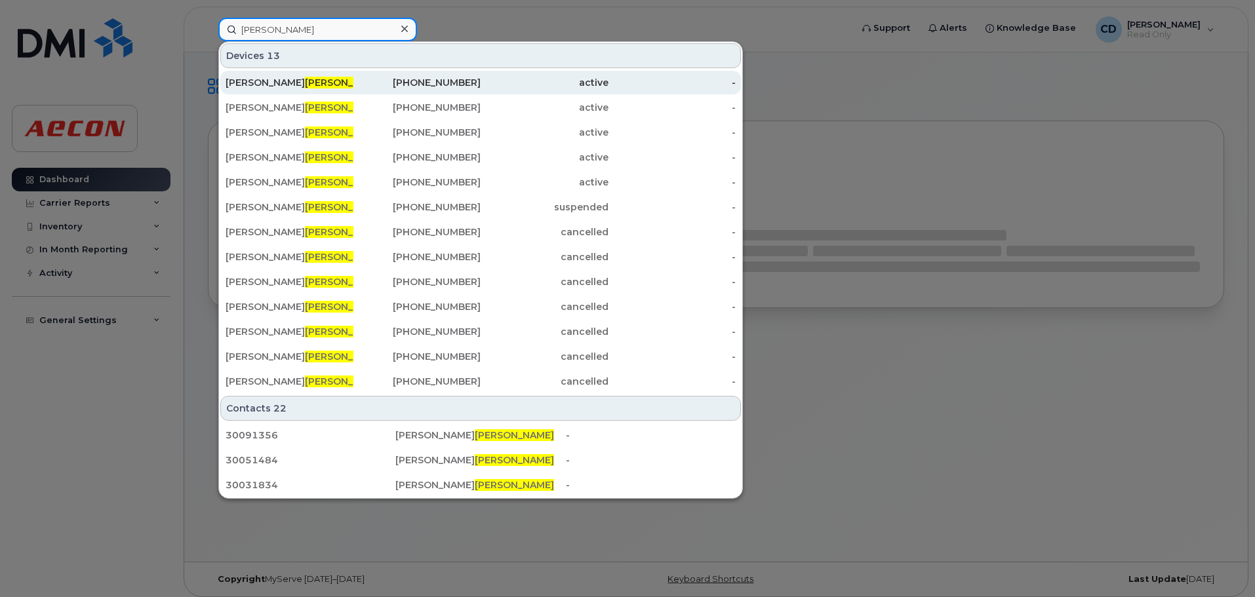 Image resolution: width=1255 pixels, height=597 pixels. What do you see at coordinates (280, 408) in the screenshot?
I see `span: 22` at bounding box center [280, 408].